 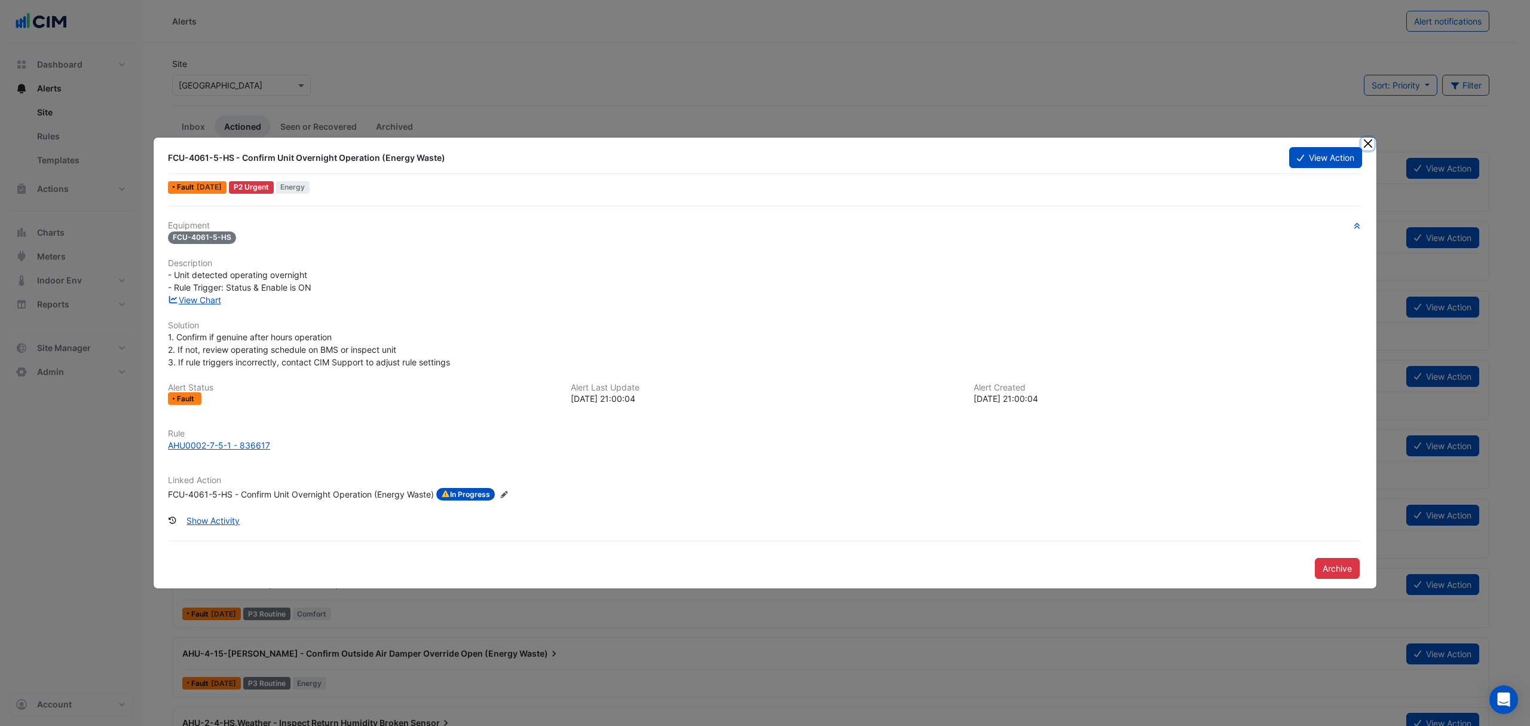 What do you see at coordinates (765, 433) in the screenshot?
I see `h6: Rule` at bounding box center [765, 433].